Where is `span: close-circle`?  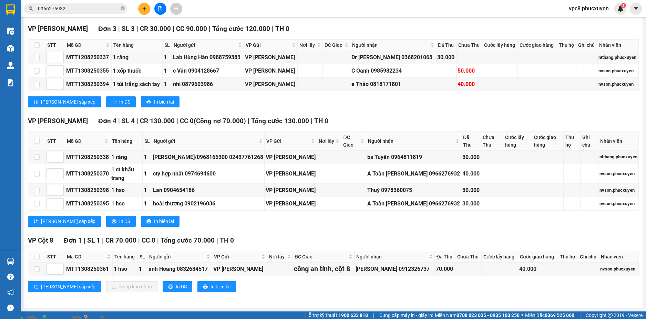
span: close-circle is located at coordinates (123, 9).